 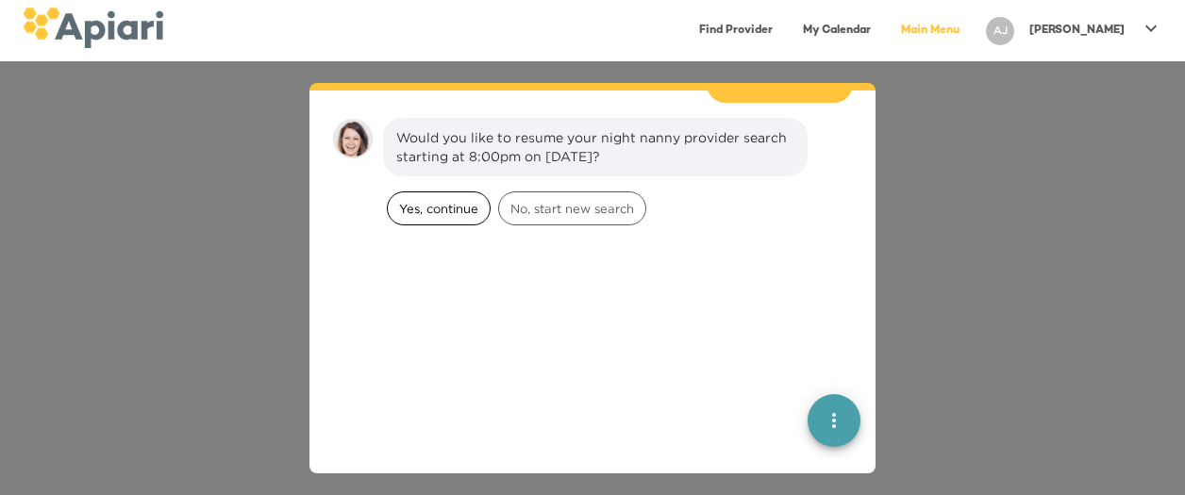 I want to click on div: AJ, so click(x=1000, y=31).